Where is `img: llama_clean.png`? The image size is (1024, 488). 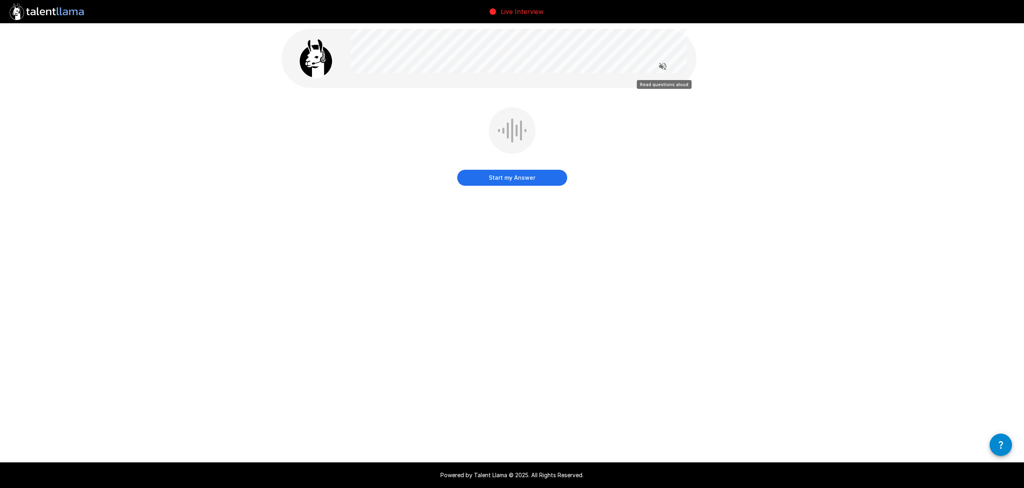 img: llama_clean.png is located at coordinates (316, 58).